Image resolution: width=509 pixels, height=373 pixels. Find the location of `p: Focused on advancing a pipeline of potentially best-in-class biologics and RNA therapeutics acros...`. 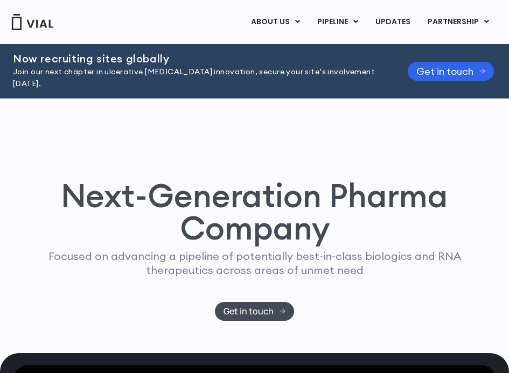

p: Focused on advancing a pipeline of potentially best-in-class biologics and RNA therapeutics acros... is located at coordinates (255, 263).